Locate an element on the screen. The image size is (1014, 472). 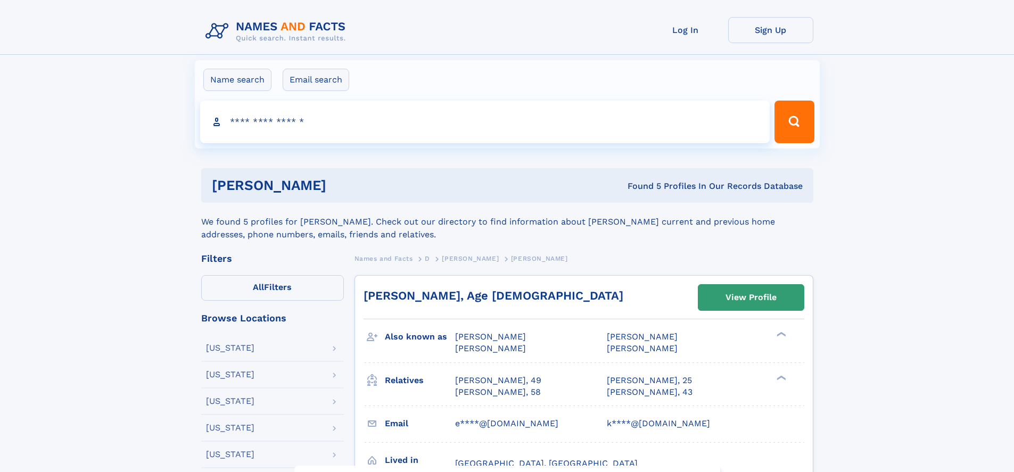
a: Names and Facts is located at coordinates (384, 258).